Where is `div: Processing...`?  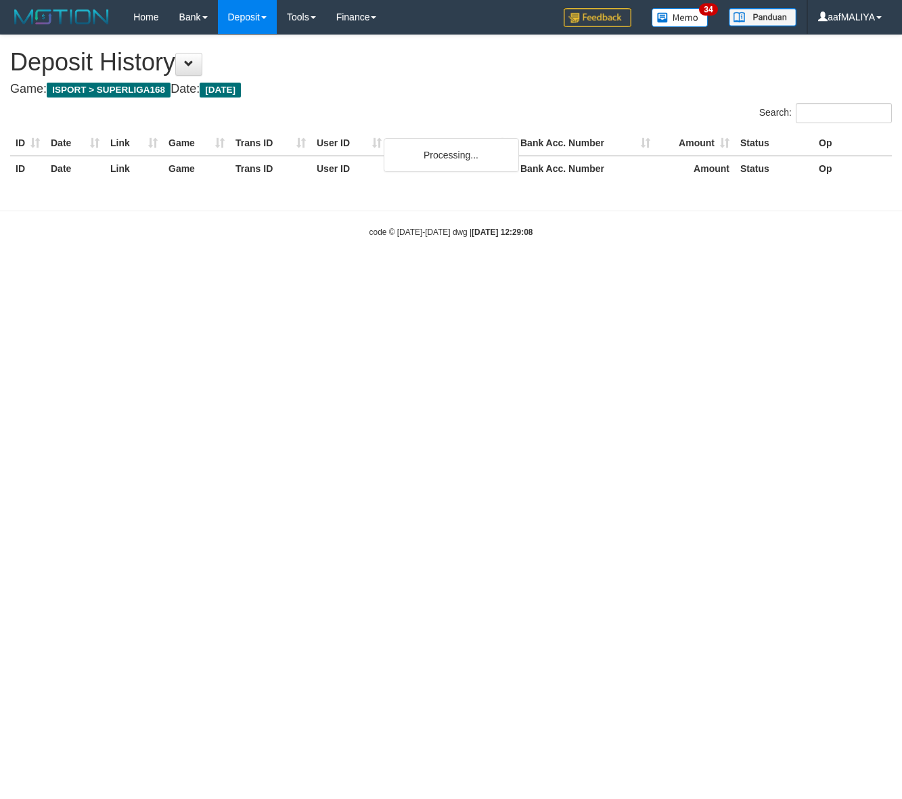 div: Processing... is located at coordinates (451, 155).